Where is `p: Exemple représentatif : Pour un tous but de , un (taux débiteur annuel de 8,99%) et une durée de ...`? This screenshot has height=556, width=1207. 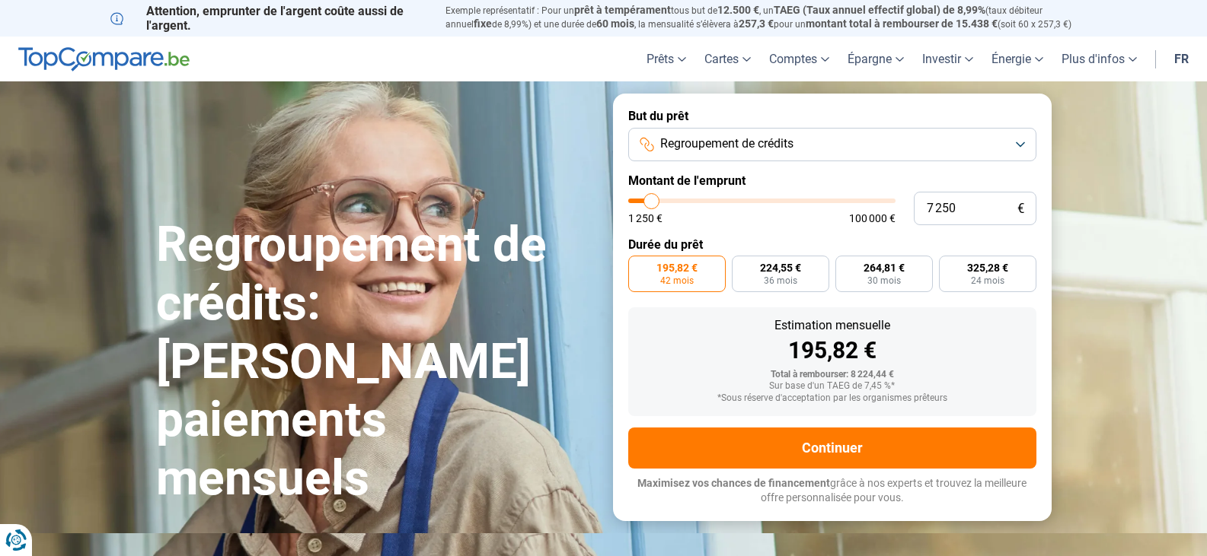
p: Exemple représentatif : Pour un tous but de , un (taux débiteur annuel de 8,99%) et une durée de ... is located at coordinates (771, 18).